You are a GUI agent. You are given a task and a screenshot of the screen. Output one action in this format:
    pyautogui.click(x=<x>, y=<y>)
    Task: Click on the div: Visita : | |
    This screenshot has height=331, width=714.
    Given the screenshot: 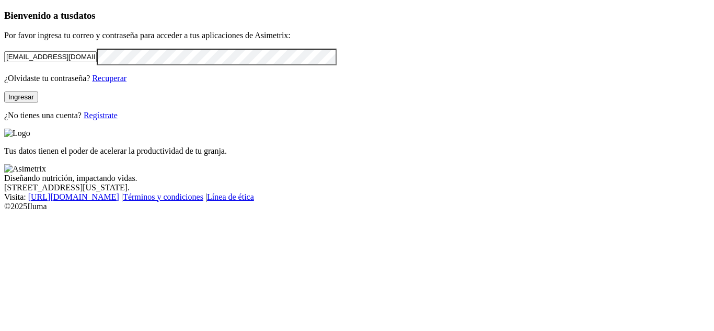 What is the action you would take?
    pyautogui.click(x=357, y=197)
    